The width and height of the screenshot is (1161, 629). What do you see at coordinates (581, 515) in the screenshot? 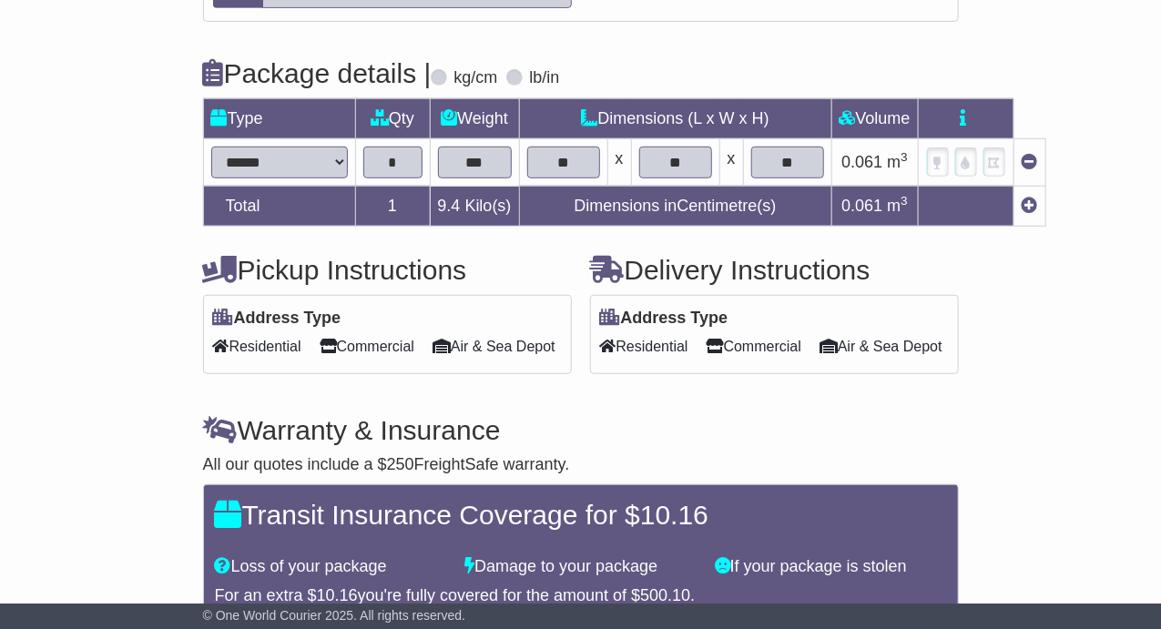
I see `h4: Transit Insurance Coverage for $` at bounding box center [581, 515].